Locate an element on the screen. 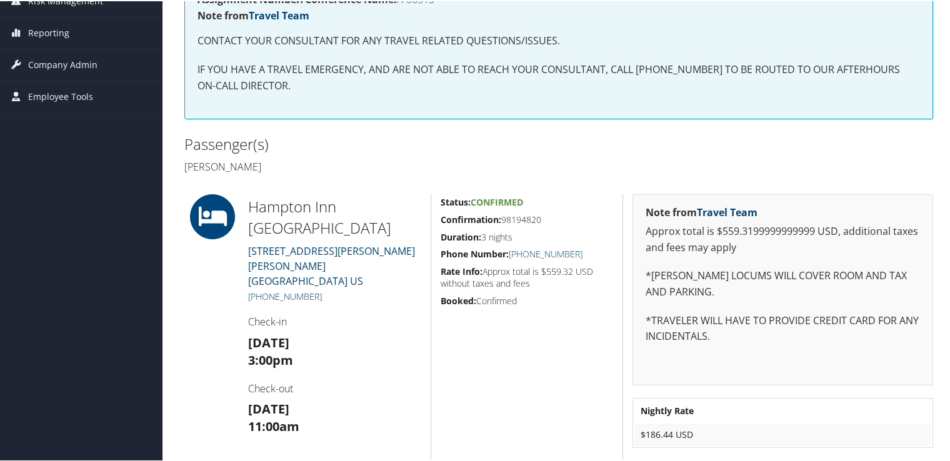 Image resolution: width=950 pixels, height=461 pixels. h5: 3 nights is located at coordinates (527, 236).